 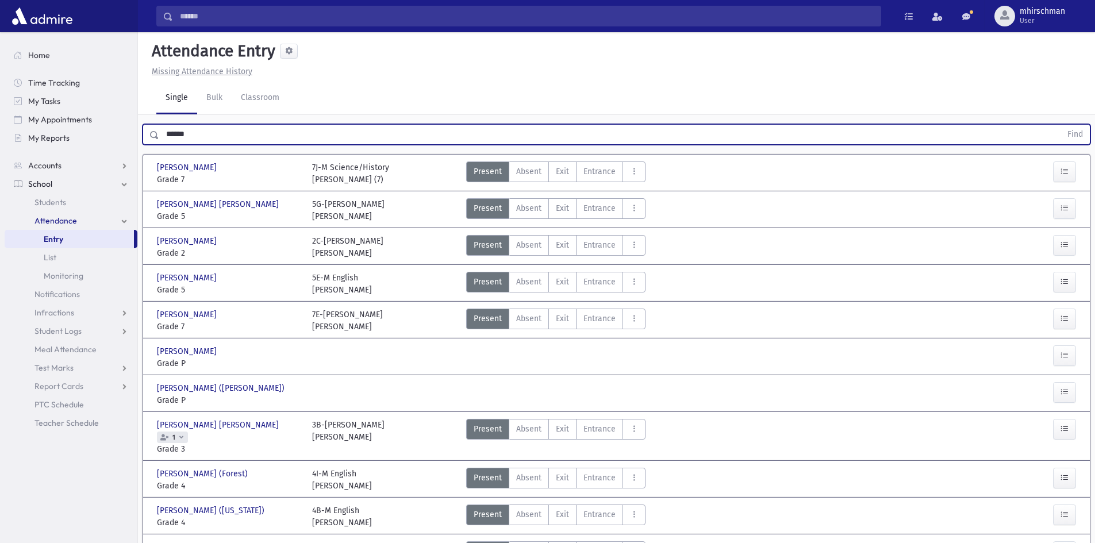 What do you see at coordinates (71, 313) in the screenshot?
I see `a: Infractions` at bounding box center [71, 313].